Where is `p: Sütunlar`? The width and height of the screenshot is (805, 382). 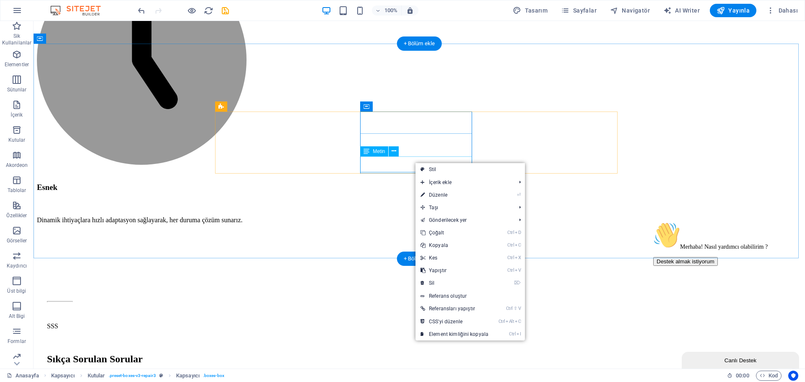
p: Sütunlar is located at coordinates (17, 90).